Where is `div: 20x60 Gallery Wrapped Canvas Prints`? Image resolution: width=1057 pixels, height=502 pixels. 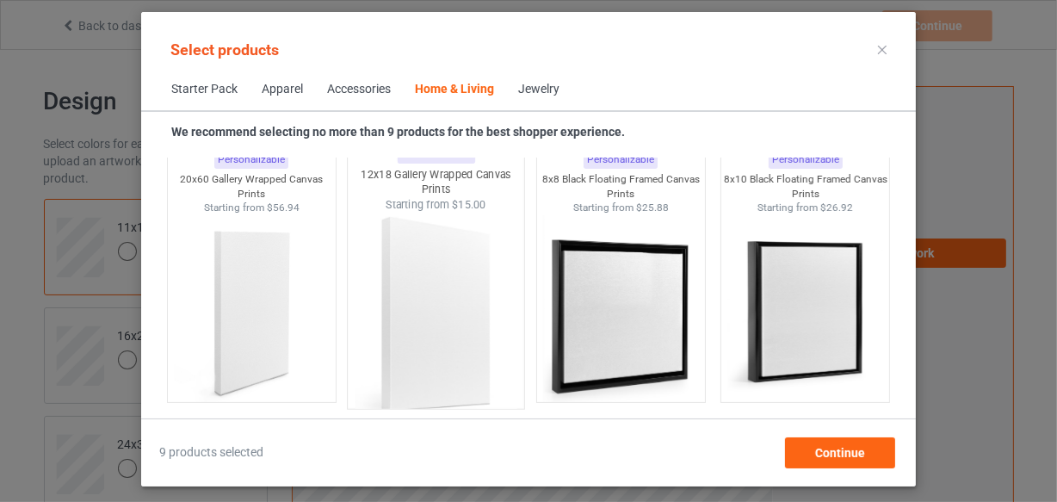 div: 20x60 Gallery Wrapped Canvas Prints is located at coordinates (251, 186).